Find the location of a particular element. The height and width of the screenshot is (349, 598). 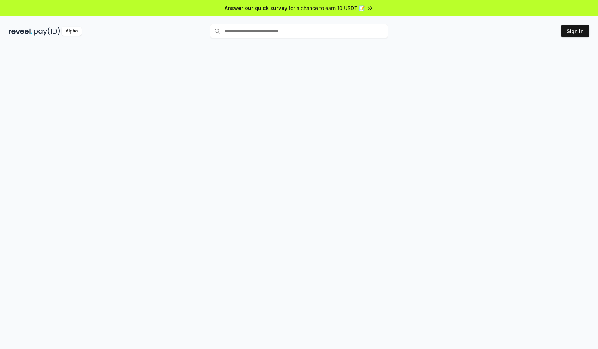

div: Alpha is located at coordinates (72, 31).